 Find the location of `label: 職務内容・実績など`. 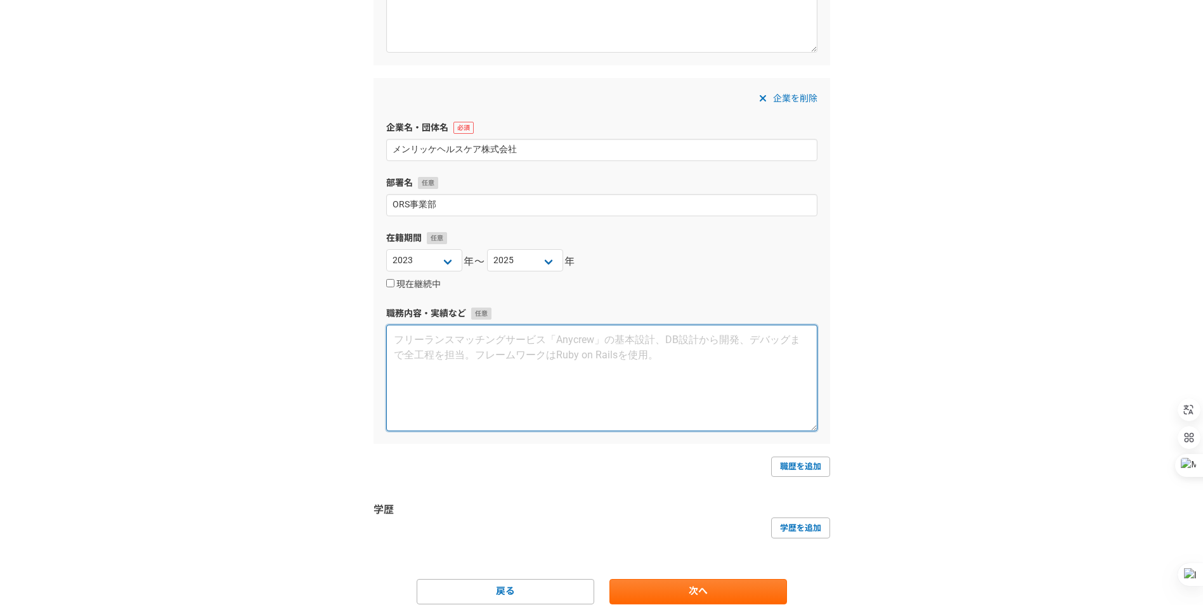

label: 職務内容・実績など is located at coordinates (602, 313).